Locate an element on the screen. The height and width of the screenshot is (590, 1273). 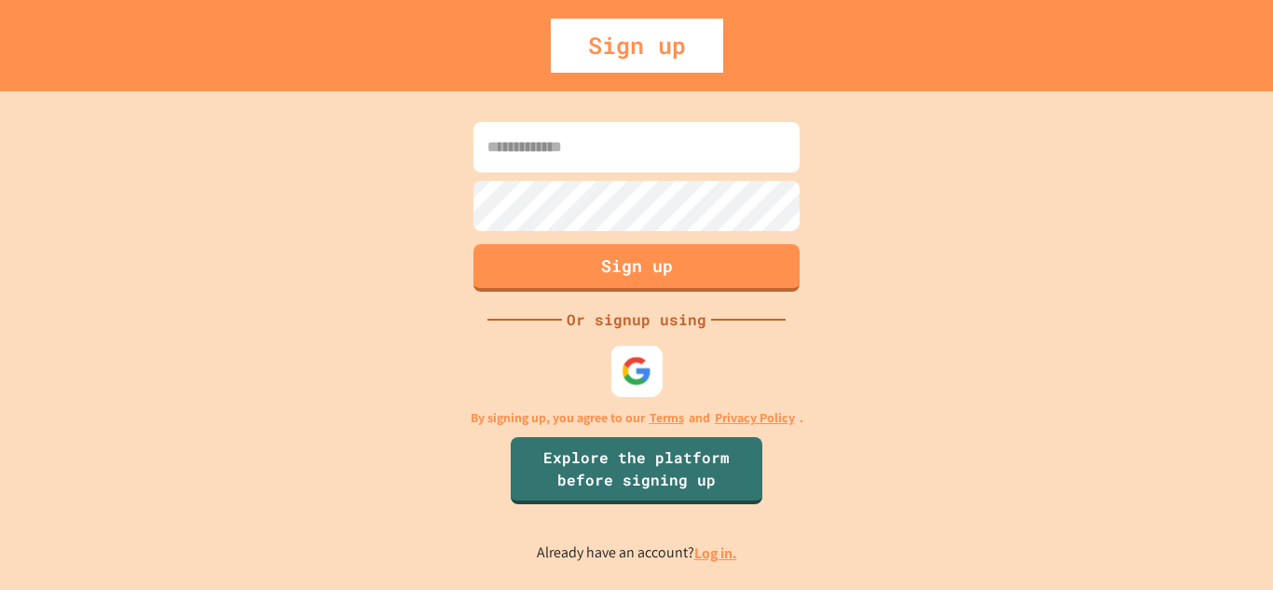
img: google-icon.svg is located at coordinates (637, 370).